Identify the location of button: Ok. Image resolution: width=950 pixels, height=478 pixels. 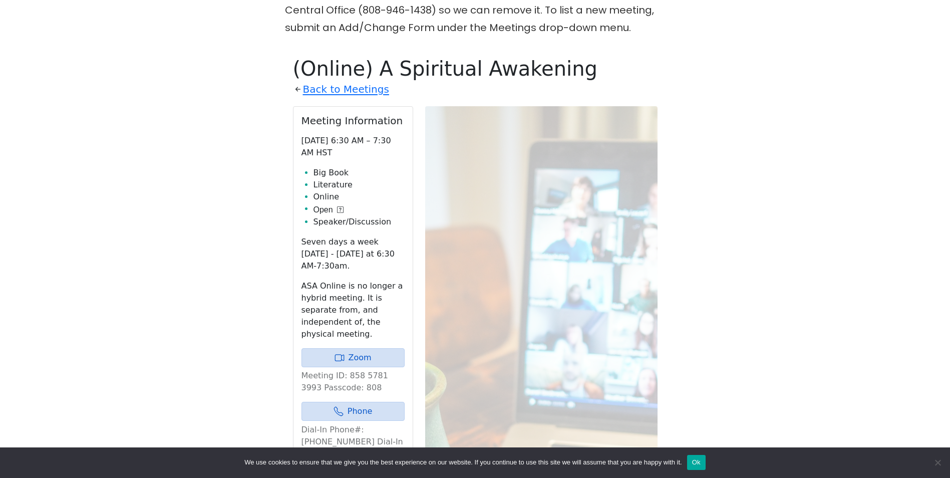
(696, 462).